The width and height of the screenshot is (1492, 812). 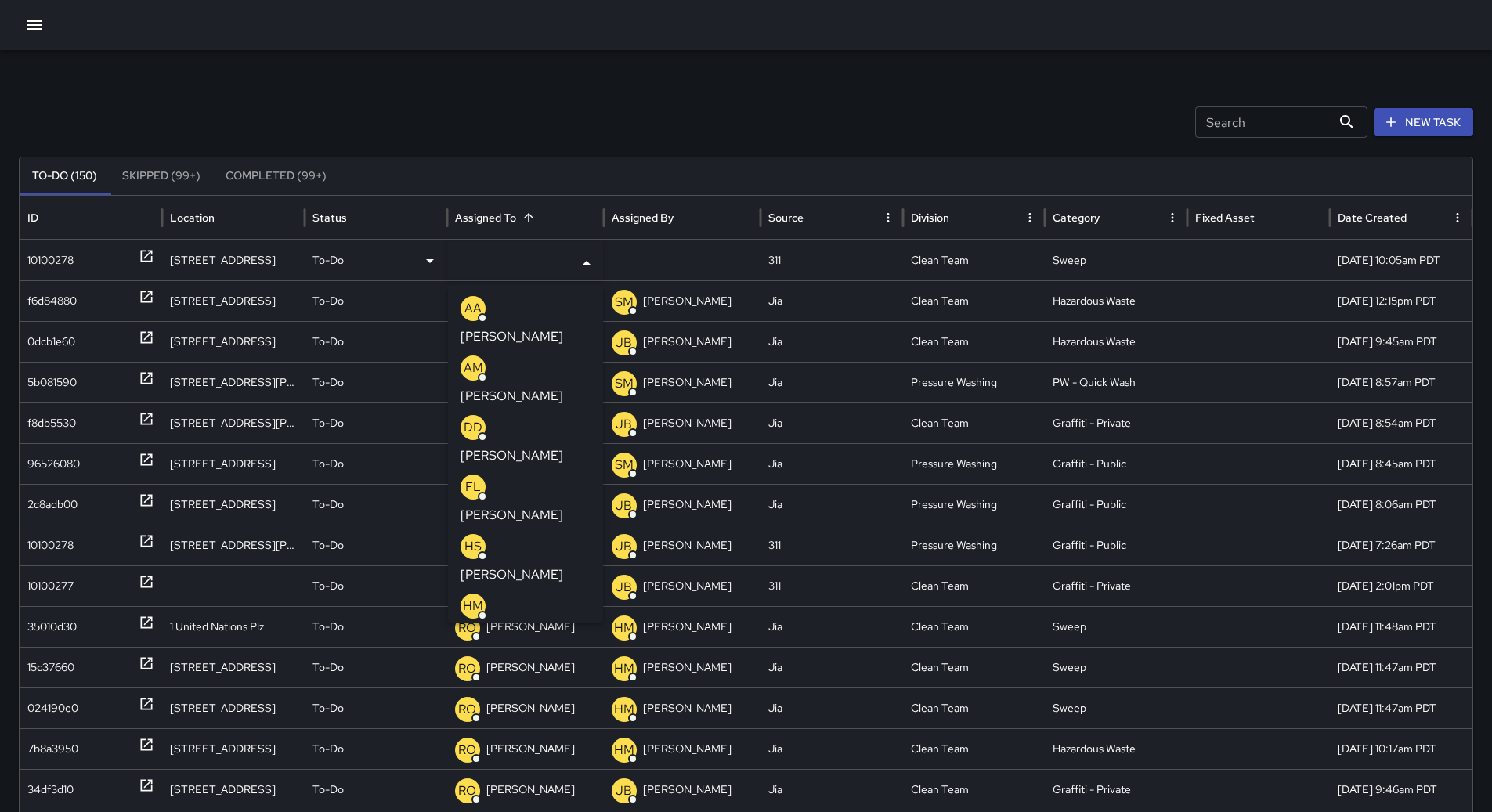 I want to click on div: 10/13/2025, 8:06am PDT, so click(x=1401, y=504).